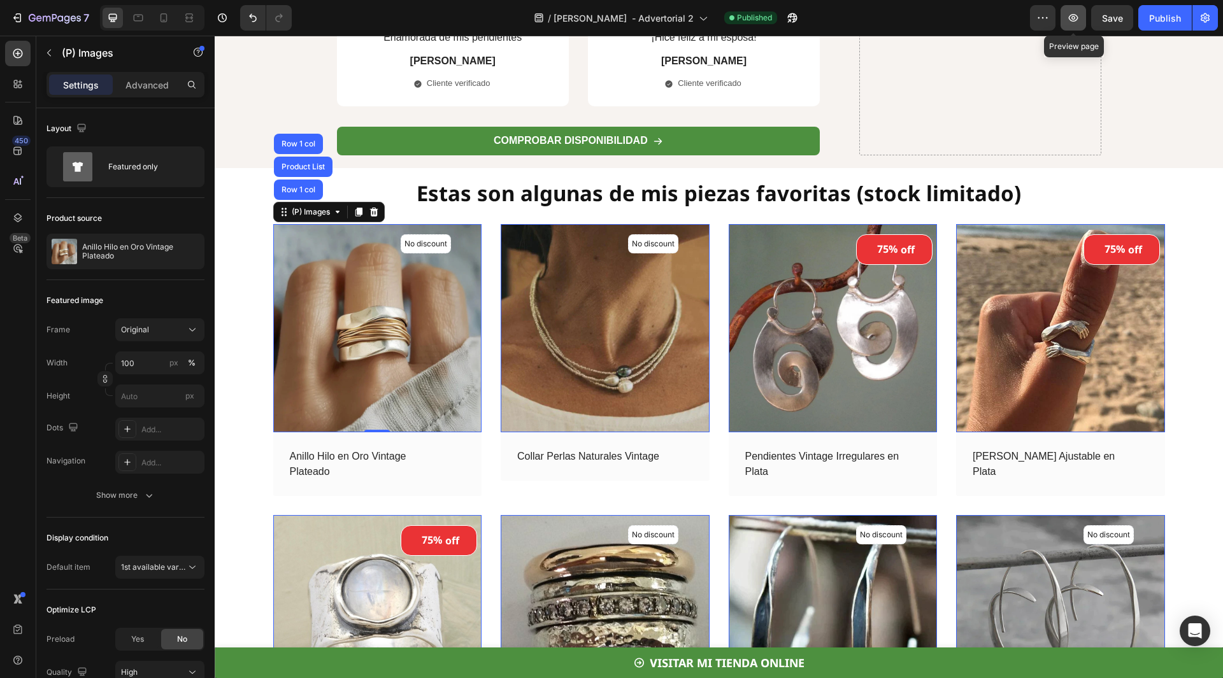 The height and width of the screenshot is (678, 1223). I want to click on button: Publish, so click(1165, 18).